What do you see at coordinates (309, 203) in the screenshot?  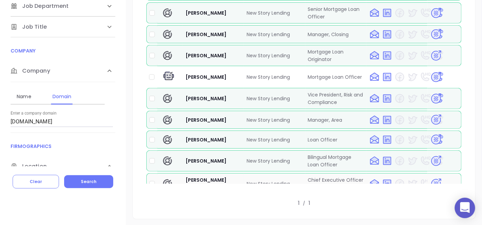 I see `p: 1` at bounding box center [309, 203].